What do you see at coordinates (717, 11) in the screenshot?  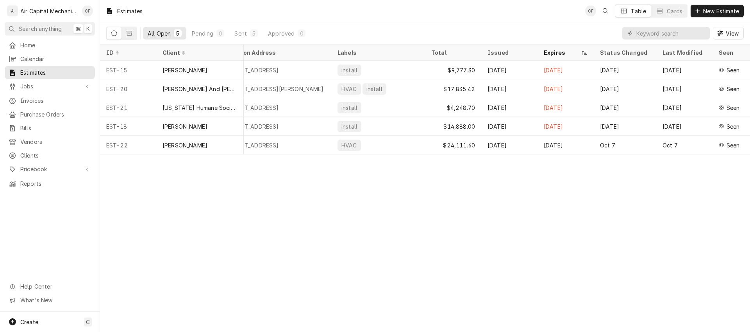 I see `button: New Estimate` at bounding box center [717, 11].